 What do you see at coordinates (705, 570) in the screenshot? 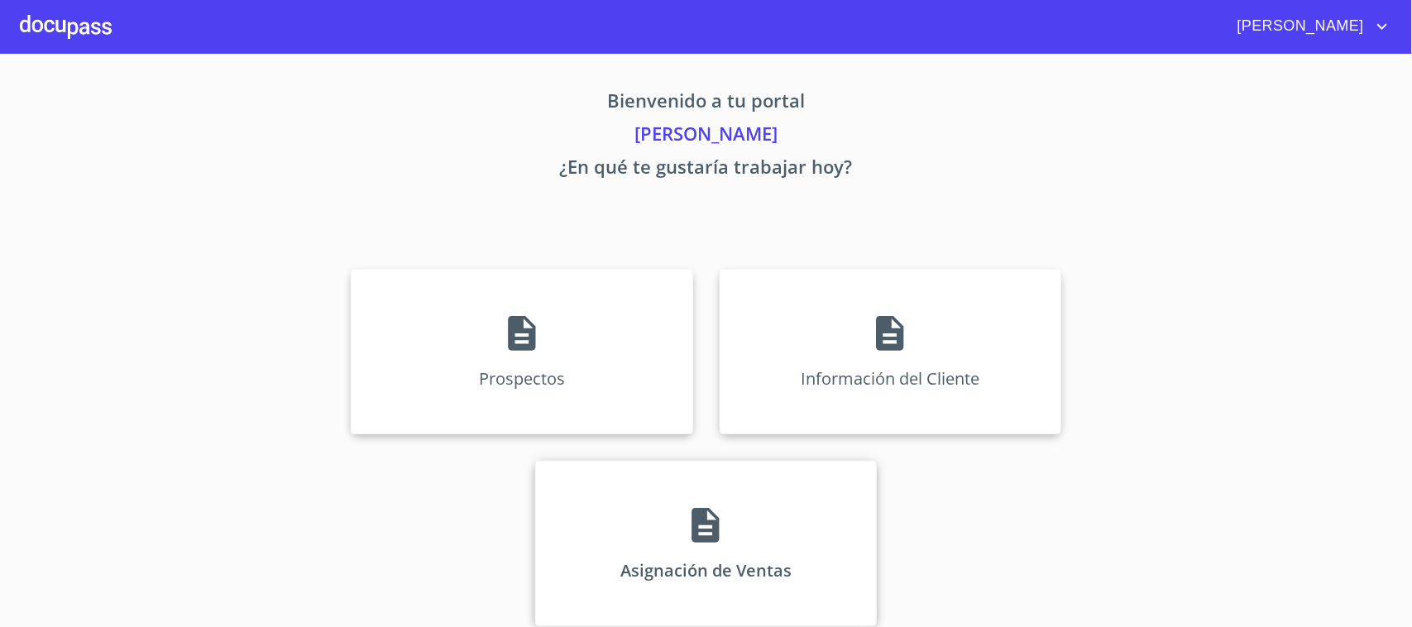
I see `p: Asignación de Ventas` at bounding box center [705, 570].